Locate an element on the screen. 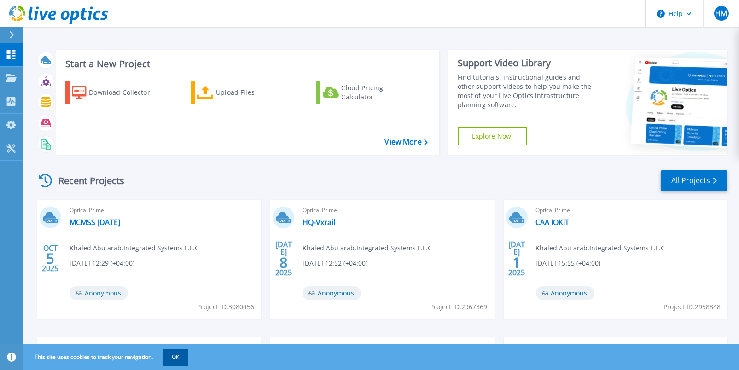 The image size is (739, 370). a: View More is located at coordinates (405, 142).